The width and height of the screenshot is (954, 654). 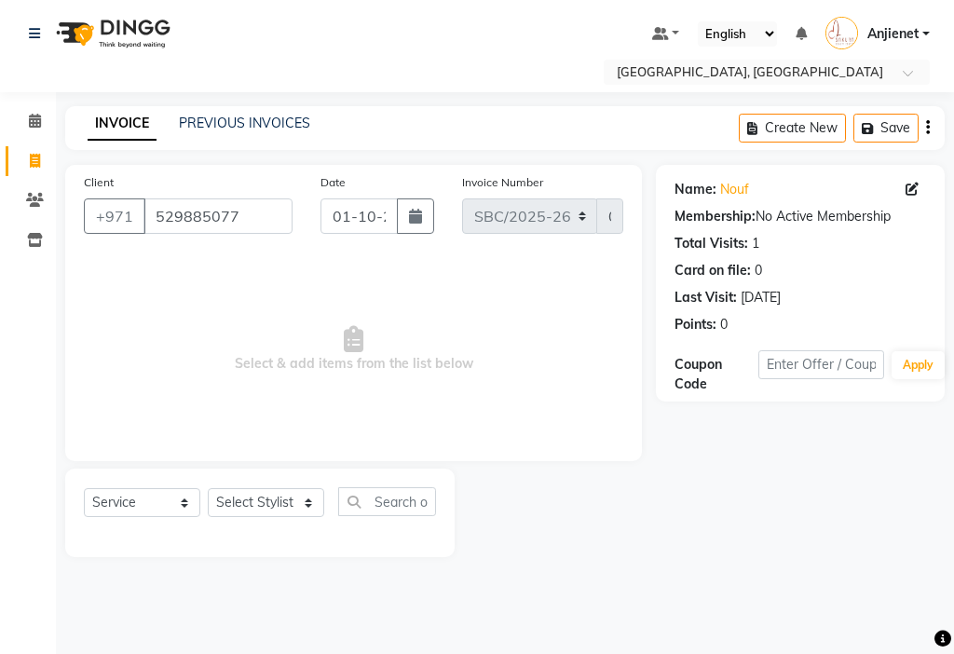 I want to click on label: Invoice Number, so click(x=502, y=183).